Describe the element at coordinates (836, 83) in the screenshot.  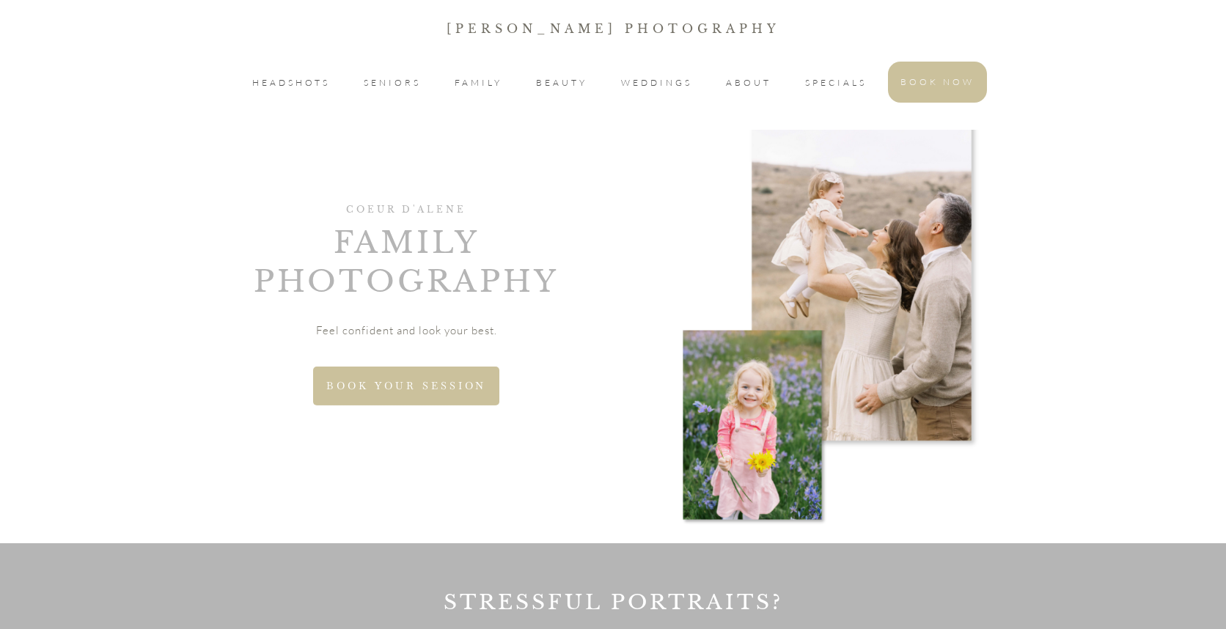
I see `span: SPECIALS` at that location.